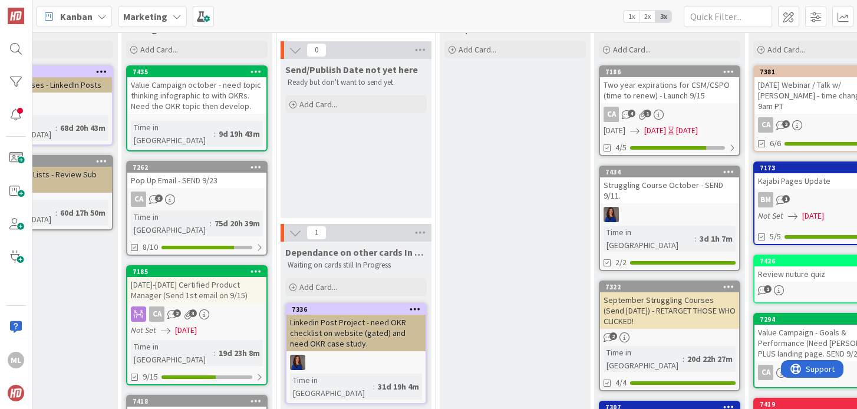  Describe the element at coordinates (356, 333) in the screenshot. I see `div: Linkedin Post Project - need OKR checklist on website (gated) and need OKR case study.` at that location.